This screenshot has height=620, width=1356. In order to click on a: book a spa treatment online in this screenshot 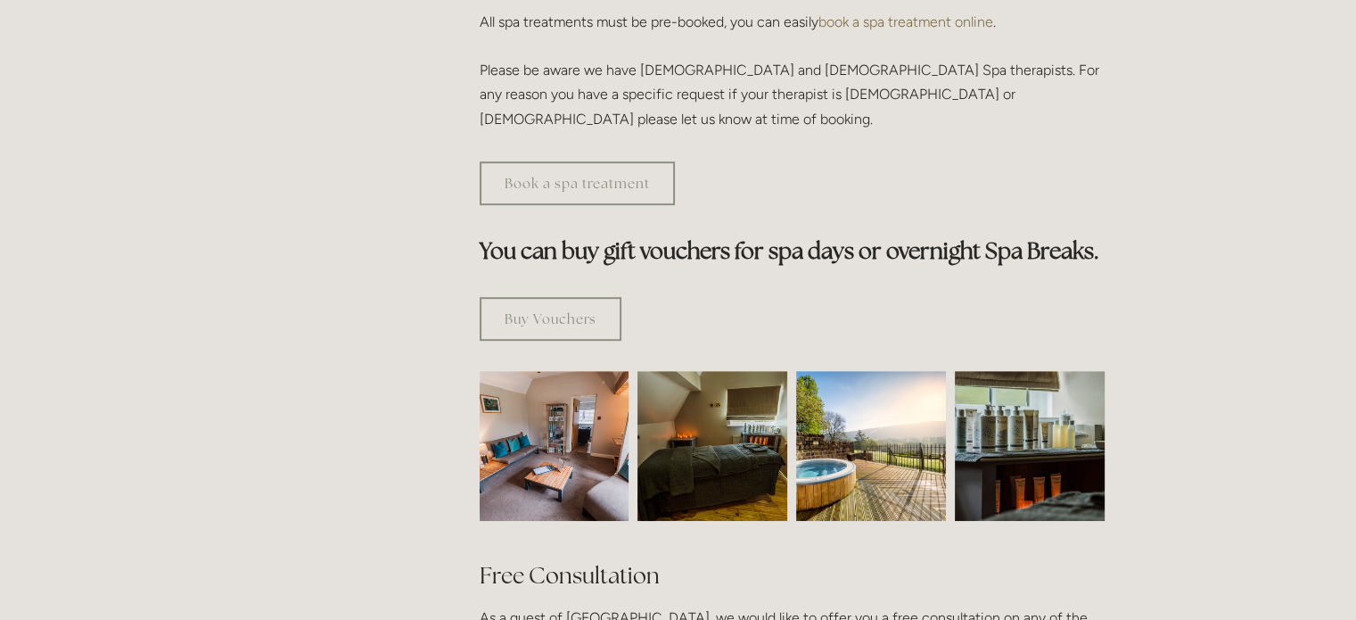, I will do `click(906, 21)`.